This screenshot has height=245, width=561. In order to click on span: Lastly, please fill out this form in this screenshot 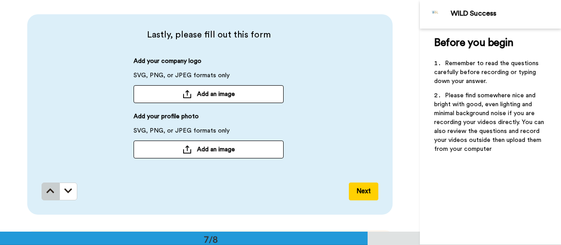, I will do `click(209, 35)`.